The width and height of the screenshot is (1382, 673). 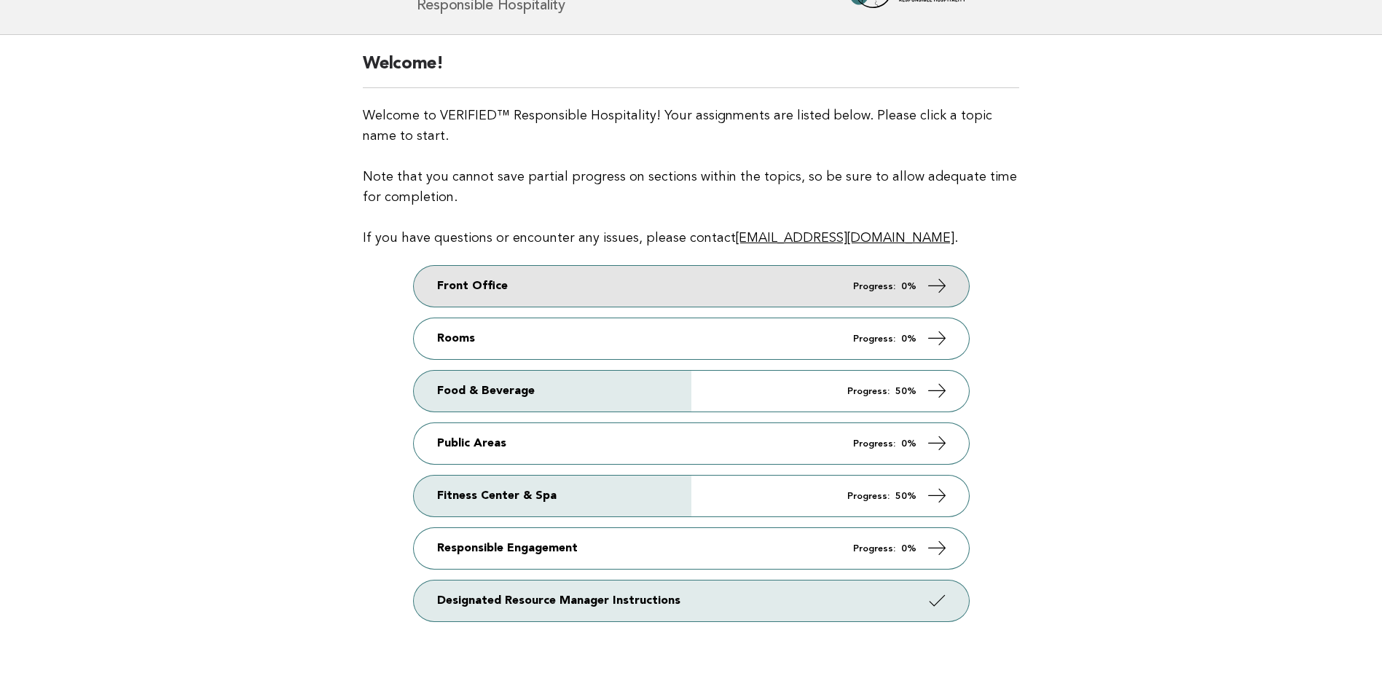 What do you see at coordinates (692, 601) in the screenshot?
I see `a: Designated Resource Manager Instructions` at bounding box center [692, 601].